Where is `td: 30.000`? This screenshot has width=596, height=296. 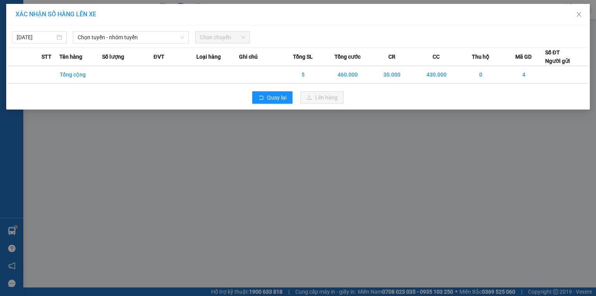 td: 30.000 is located at coordinates (392, 75).